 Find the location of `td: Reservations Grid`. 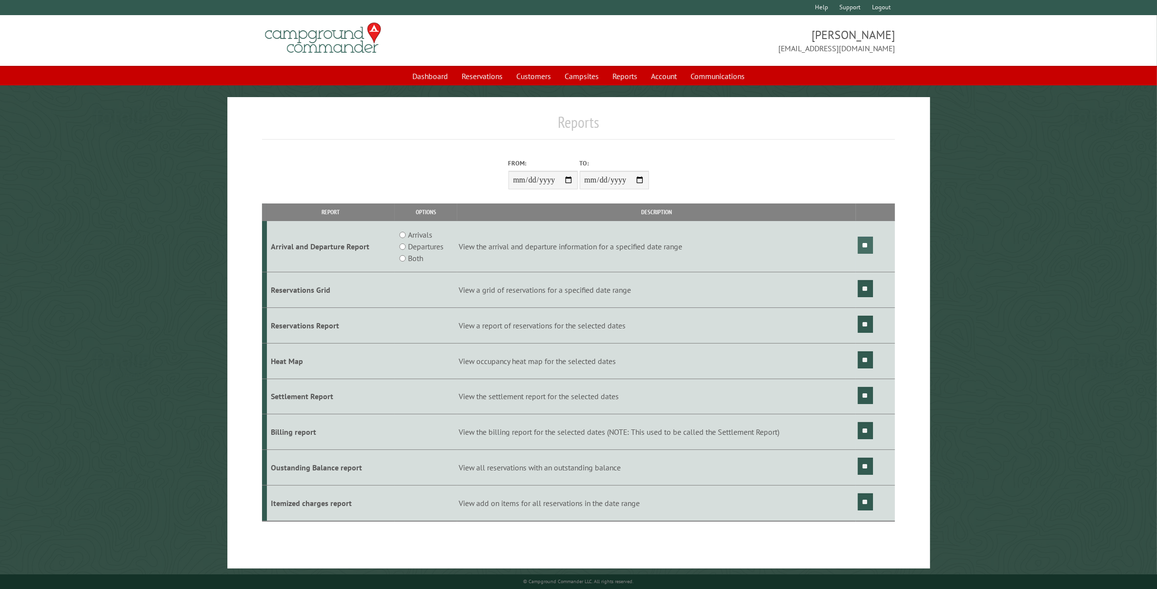

td: Reservations Grid is located at coordinates (331, 290).